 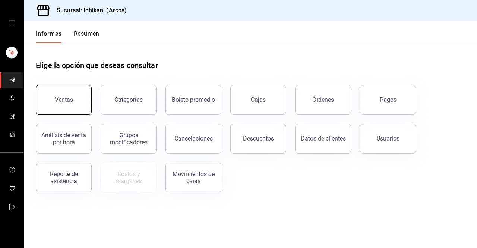 What do you see at coordinates (64, 100) in the screenshot?
I see `button: Ventas` at bounding box center [64, 100].